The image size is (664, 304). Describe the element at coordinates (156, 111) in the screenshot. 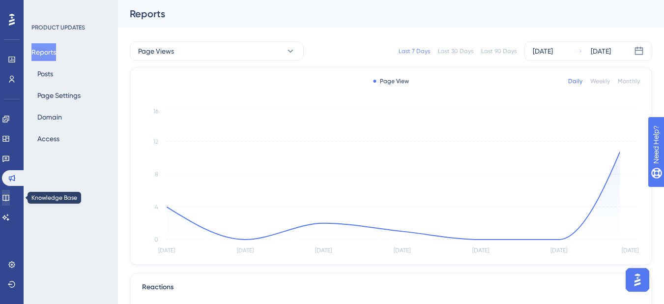

I see `tspan: 16` at that location.